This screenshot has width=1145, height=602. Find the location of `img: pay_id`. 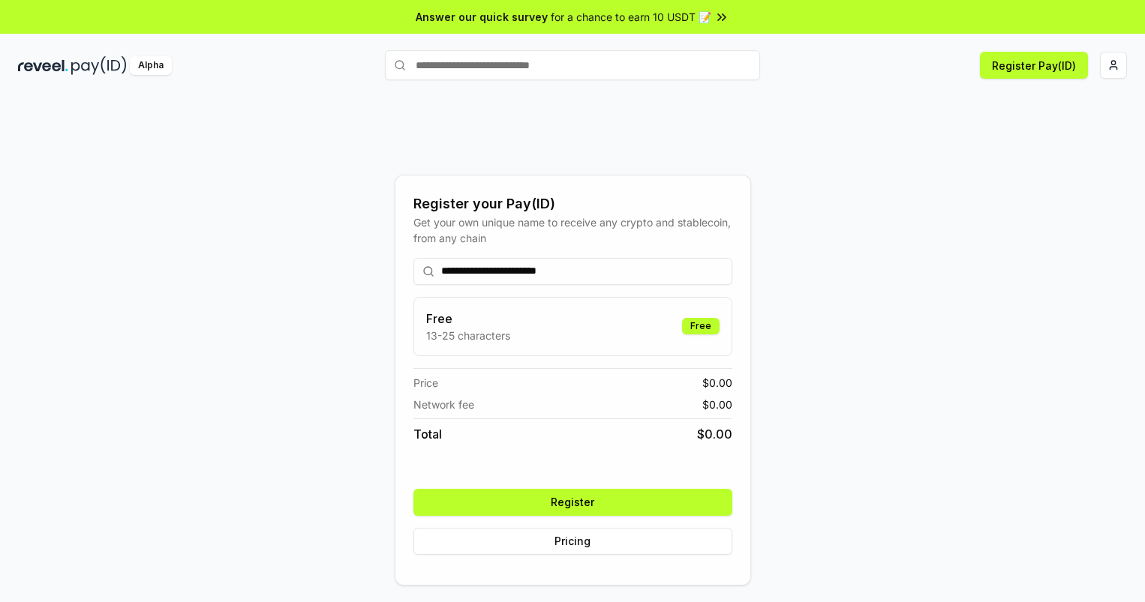

img: pay_id is located at coordinates (99, 65).